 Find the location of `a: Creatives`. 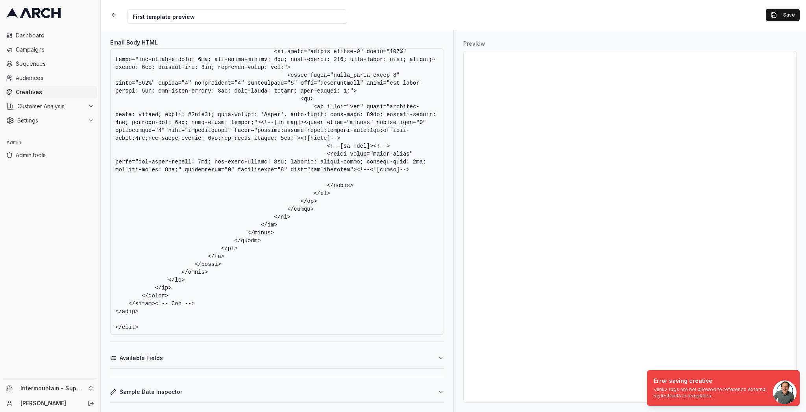

a: Creatives is located at coordinates (50, 92).